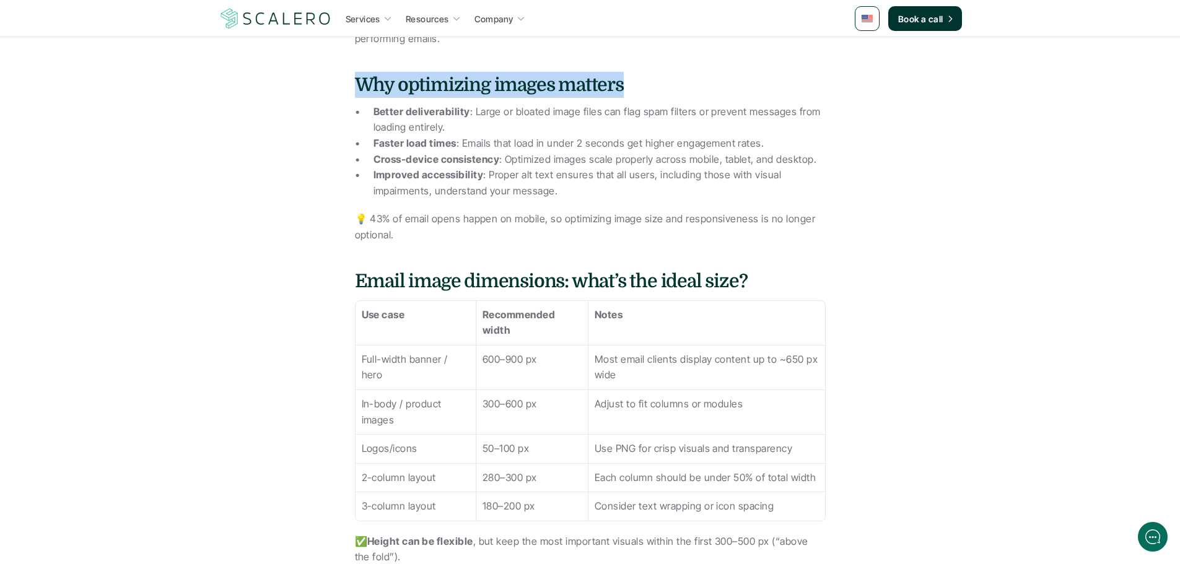 Image resolution: width=1180 pixels, height=564 pixels. I want to click on a: Scalero company logo, so click(276, 19).